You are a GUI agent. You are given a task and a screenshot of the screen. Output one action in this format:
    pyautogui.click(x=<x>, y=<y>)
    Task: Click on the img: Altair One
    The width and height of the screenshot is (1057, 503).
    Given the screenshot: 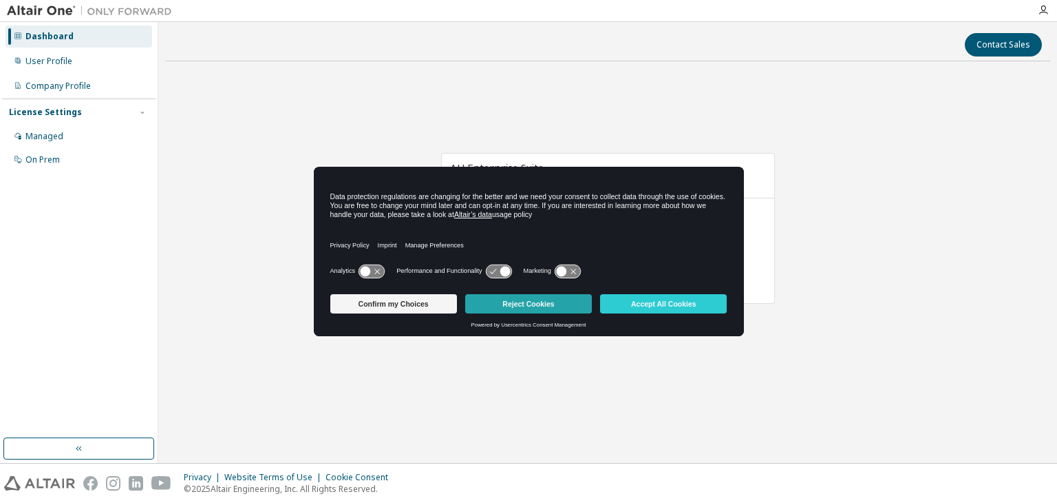 What is the action you would take?
    pyautogui.click(x=93, y=11)
    